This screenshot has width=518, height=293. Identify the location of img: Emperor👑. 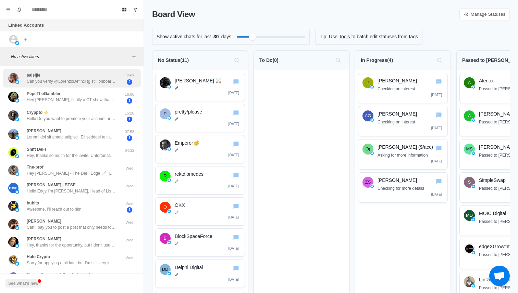
(165, 145).